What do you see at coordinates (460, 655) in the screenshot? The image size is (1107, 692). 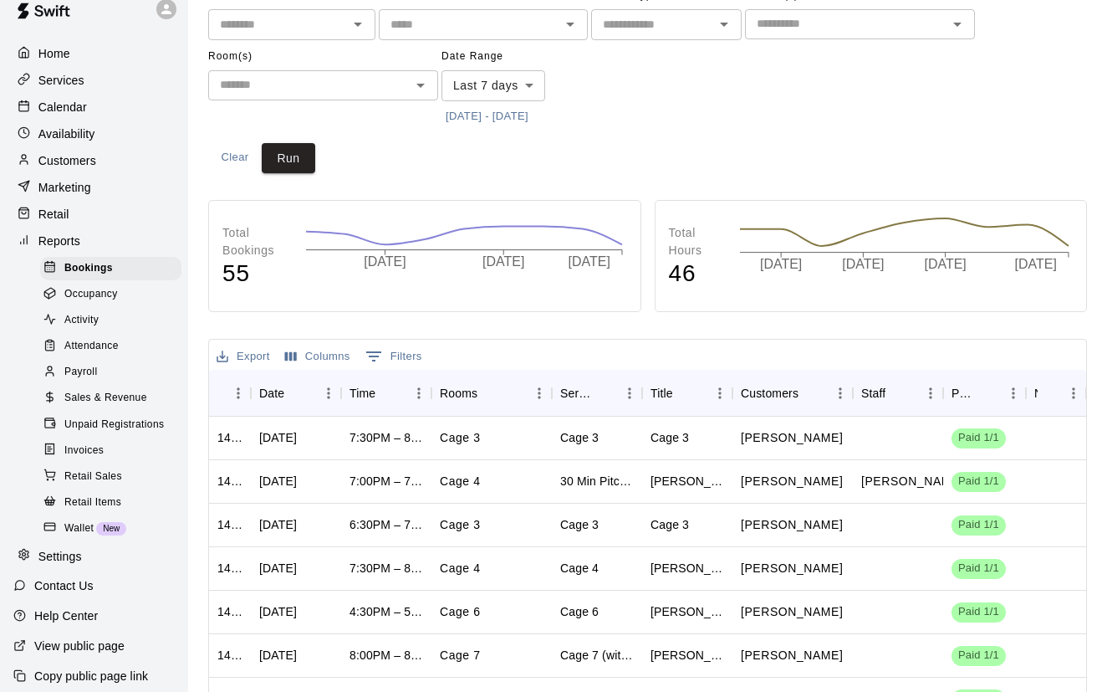 I see `p: Cage 7` at bounding box center [460, 655].